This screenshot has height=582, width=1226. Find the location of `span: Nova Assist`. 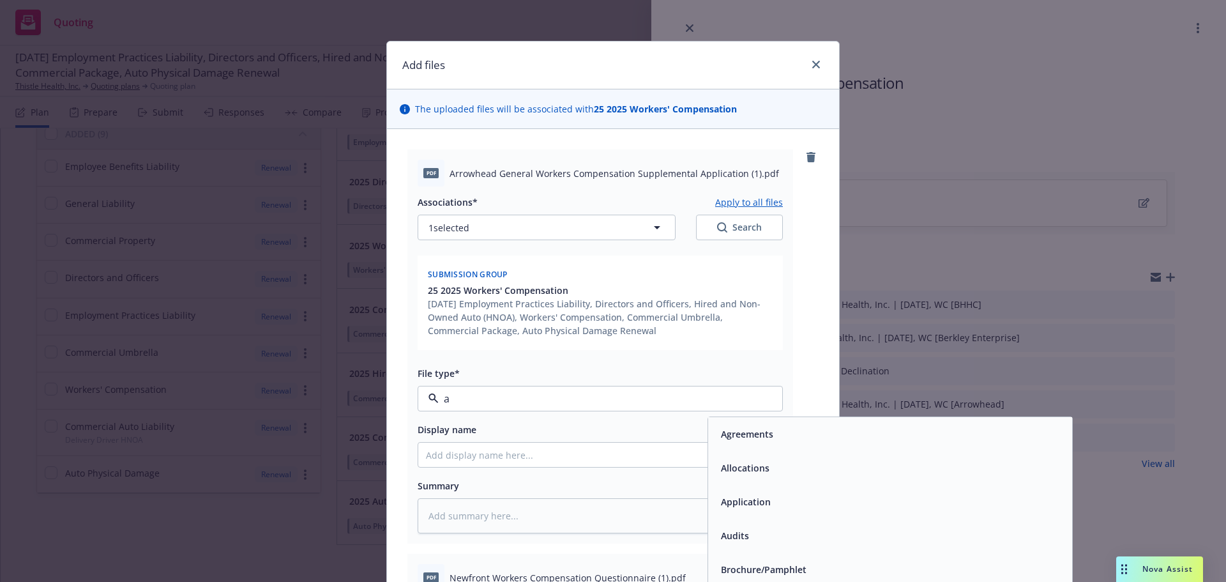

span: Nova Assist is located at coordinates (1168, 568).